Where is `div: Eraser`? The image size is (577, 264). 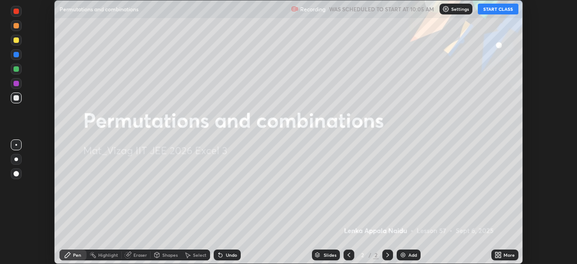 div: Eraser is located at coordinates (140, 255).